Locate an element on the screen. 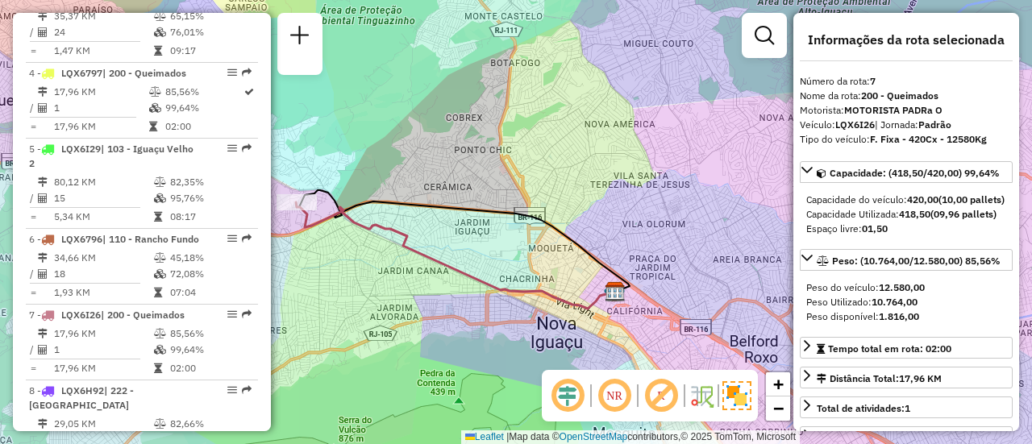  span: 6 - is located at coordinates (114, 239).